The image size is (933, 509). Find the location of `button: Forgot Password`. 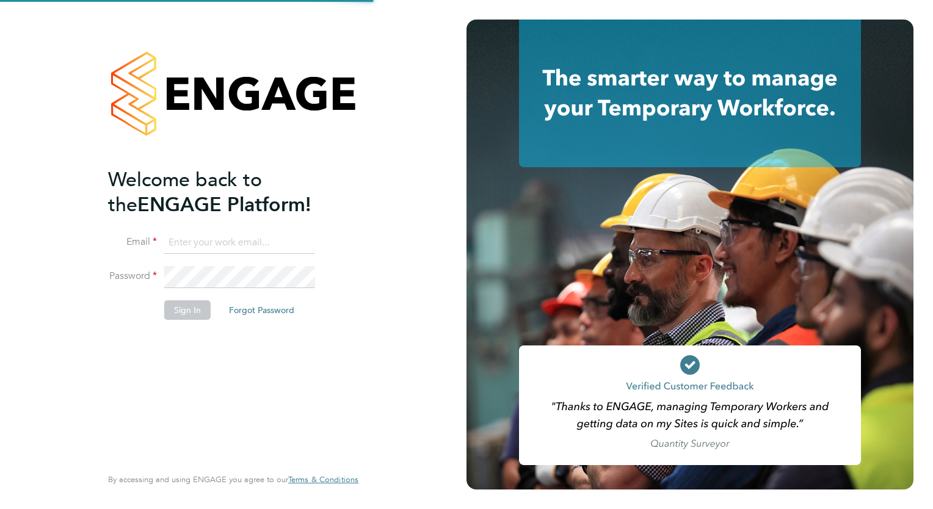

button: Forgot Password is located at coordinates (261, 310).